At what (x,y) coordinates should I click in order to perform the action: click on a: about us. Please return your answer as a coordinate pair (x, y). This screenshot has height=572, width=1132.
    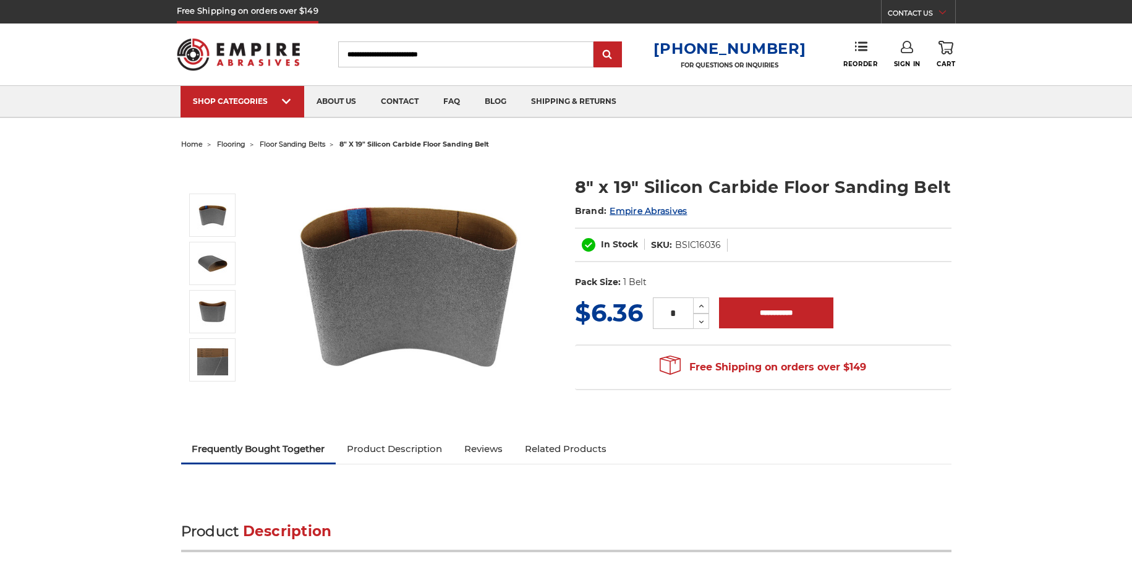
    Looking at the image, I should click on (336, 101).